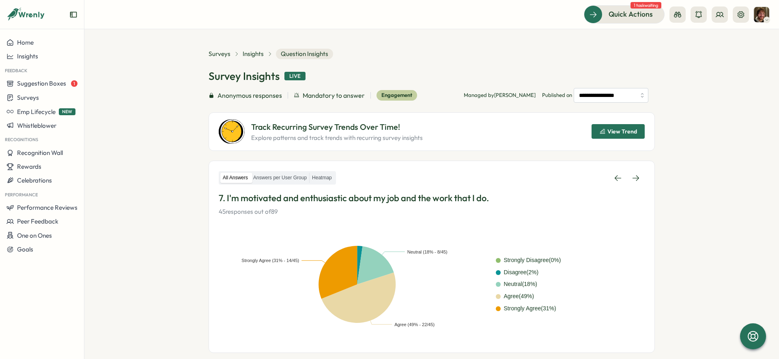 The height and width of the screenshot is (359, 779). What do you see at coordinates (38, 221) in the screenshot?
I see `span: Peer Feedback` at bounding box center [38, 221].